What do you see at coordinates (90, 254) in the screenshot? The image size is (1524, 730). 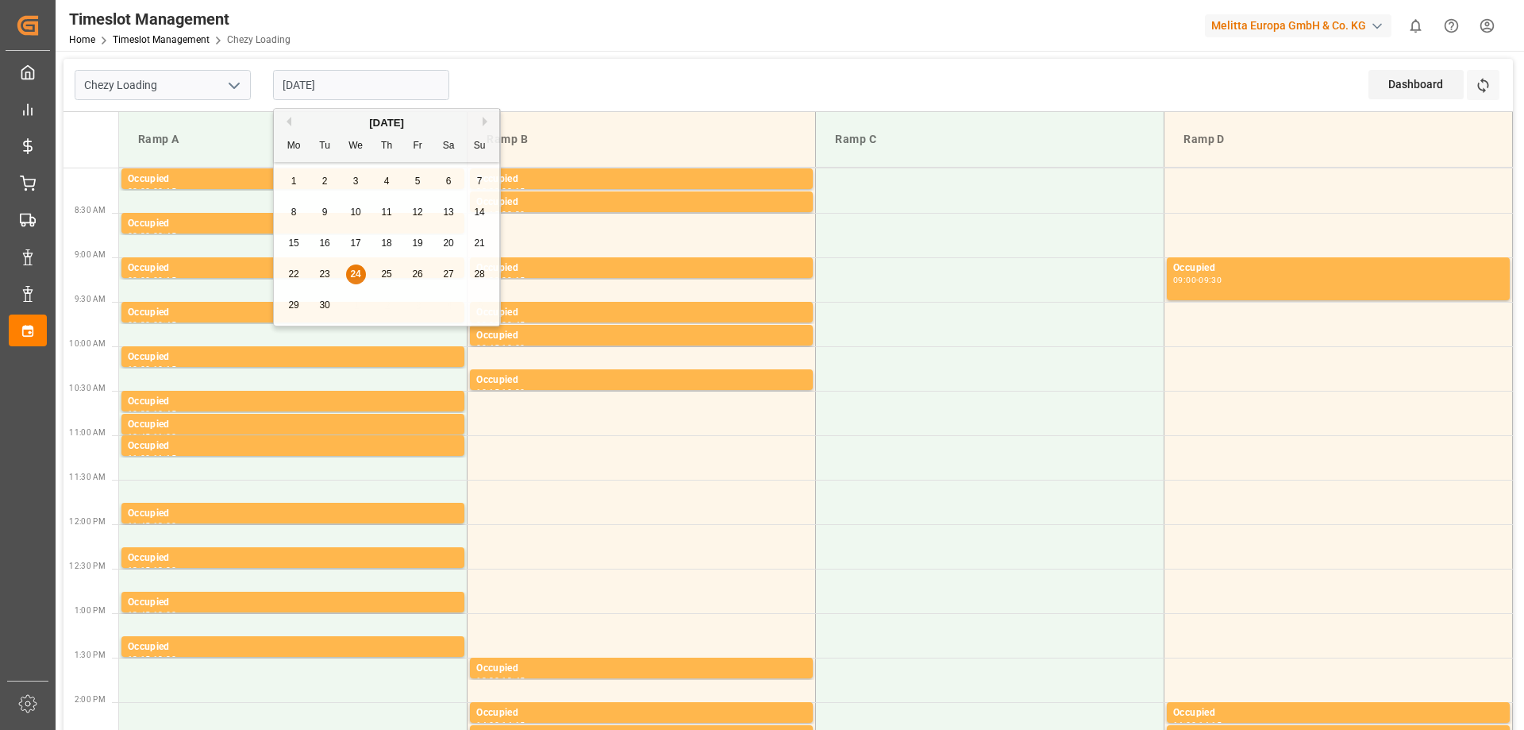 I see `span: 9:00 AM` at bounding box center [90, 254].